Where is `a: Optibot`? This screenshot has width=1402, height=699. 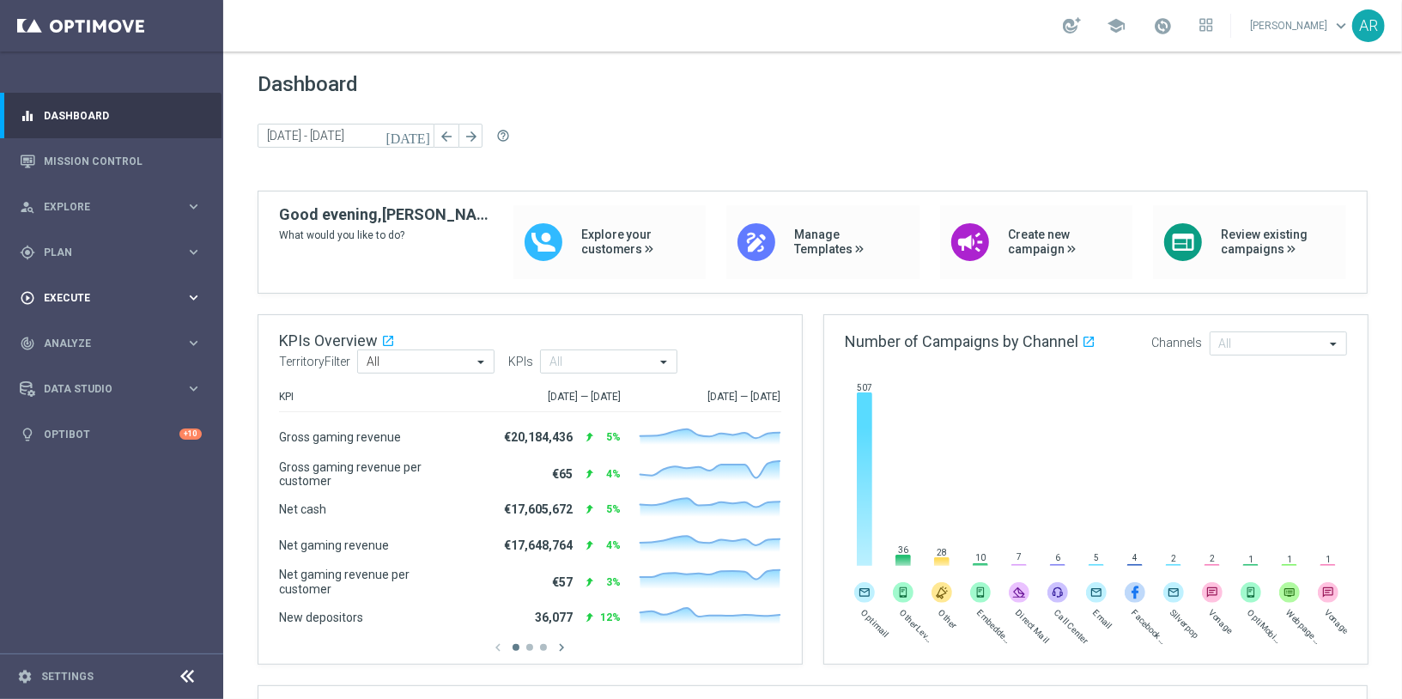 a: Optibot is located at coordinates (112, 433).